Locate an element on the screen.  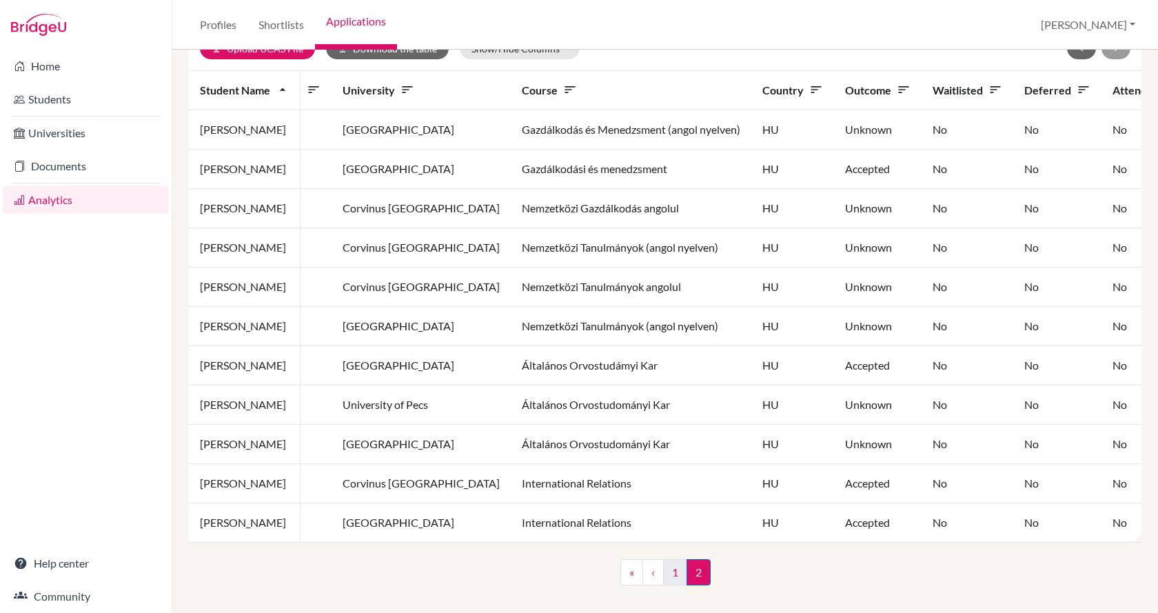
a: Community is located at coordinates (85, 596).